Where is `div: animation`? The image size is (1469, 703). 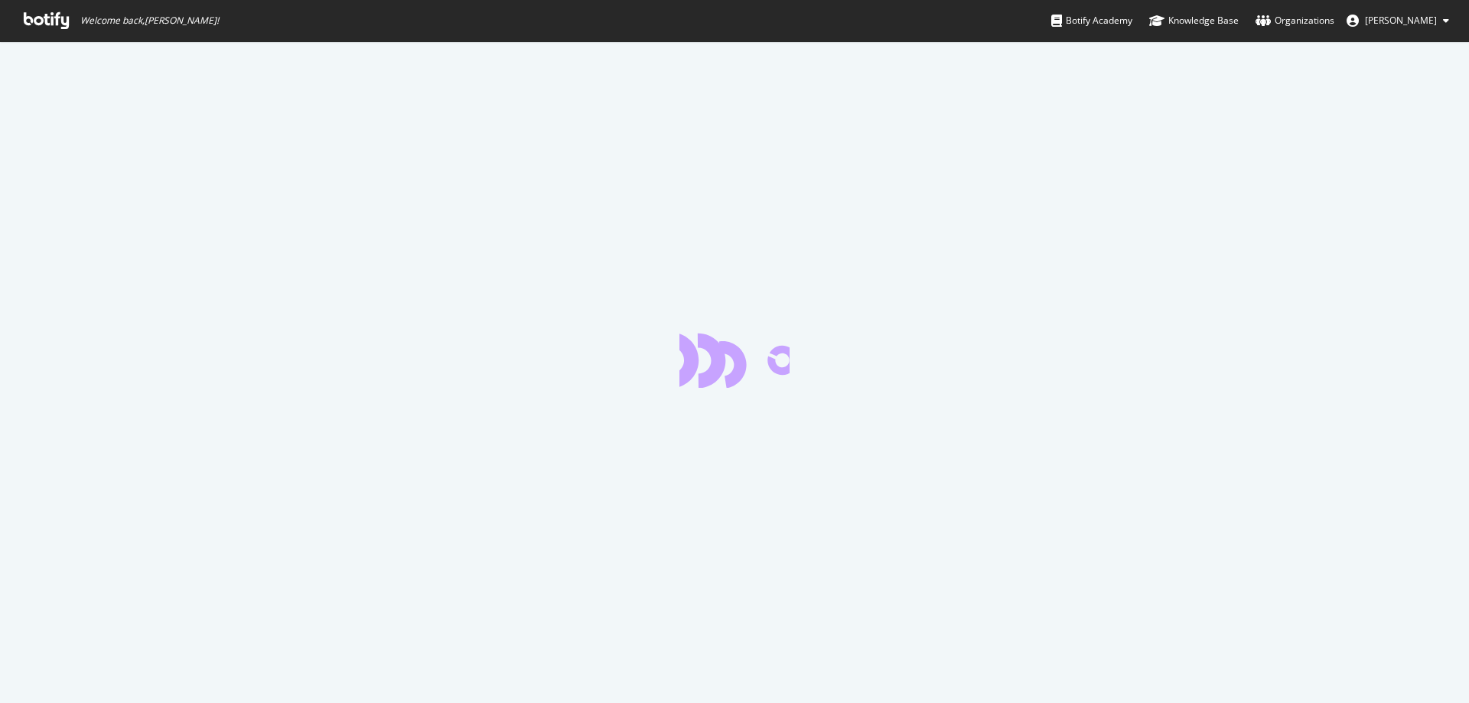
div: animation is located at coordinates (734, 360).